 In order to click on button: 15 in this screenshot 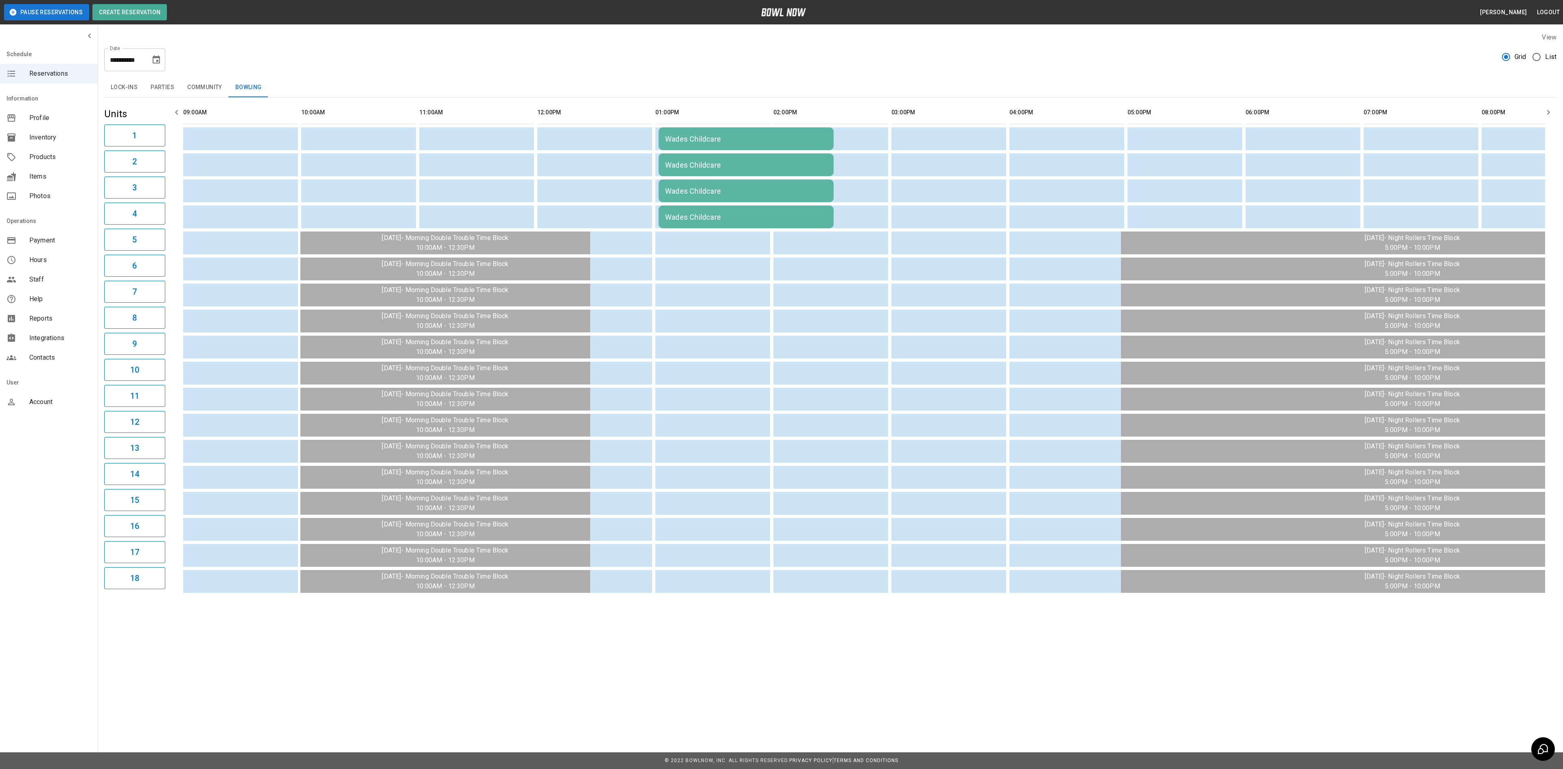, I will do `click(135, 500)`.